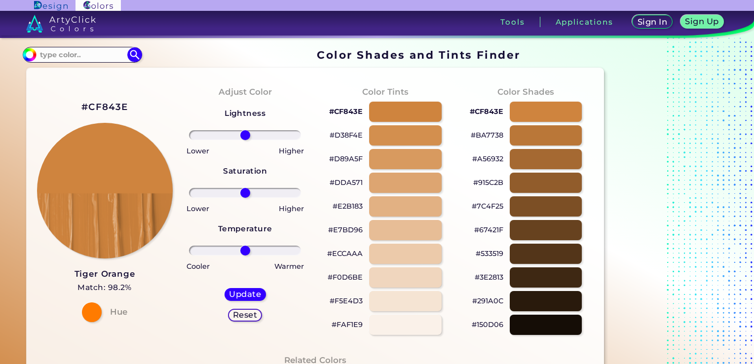 The image size is (754, 364). What do you see at coordinates (488, 230) in the screenshot?
I see `p: #67421F` at bounding box center [488, 230].